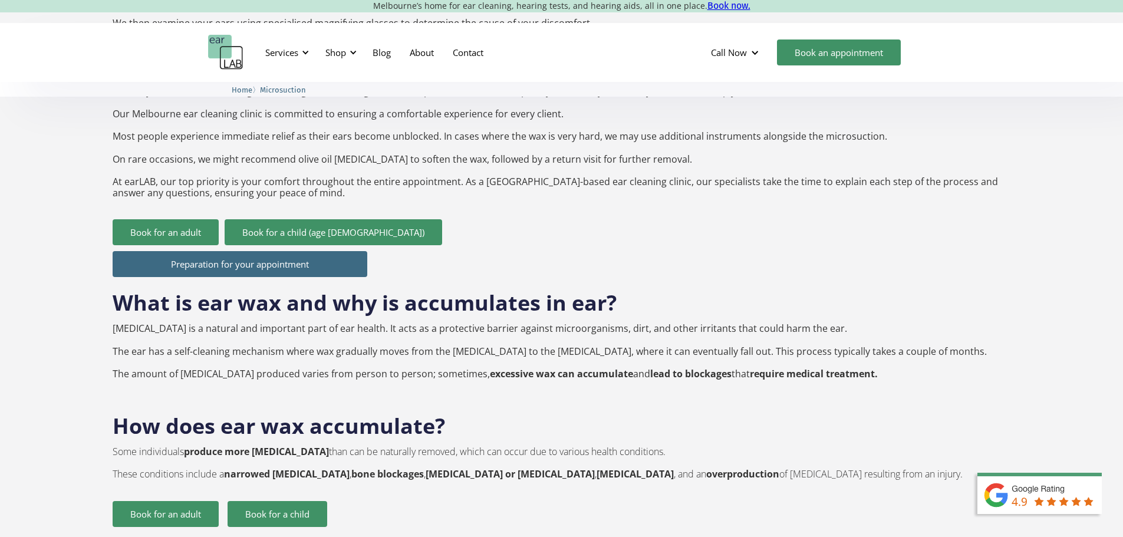 The width and height of the screenshot is (1123, 537). Describe the element at coordinates (743, 474) in the screenshot. I see `strong: overproduction` at that location.